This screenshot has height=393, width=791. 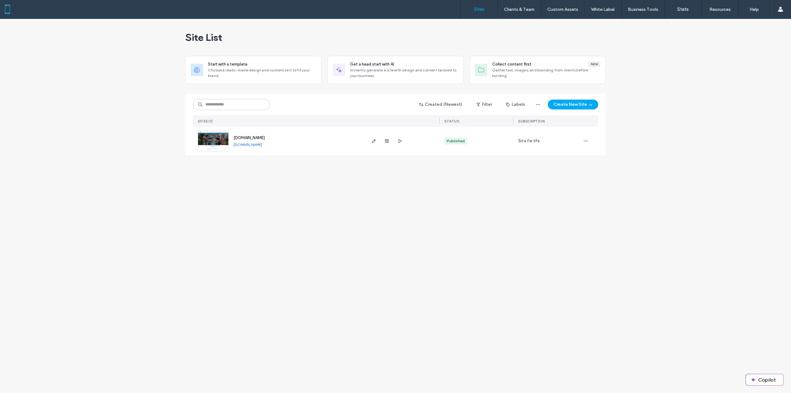 I want to click on span: Instantly generate a site with design and content tailored to your business., so click(x=404, y=73).